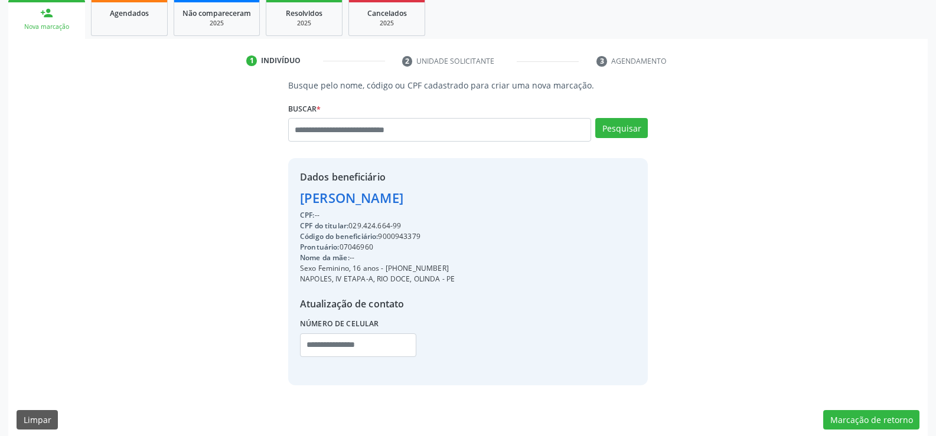 This screenshot has width=936, height=436. What do you see at coordinates (307, 215) in the screenshot?
I see `span: CPF:` at bounding box center [307, 215].